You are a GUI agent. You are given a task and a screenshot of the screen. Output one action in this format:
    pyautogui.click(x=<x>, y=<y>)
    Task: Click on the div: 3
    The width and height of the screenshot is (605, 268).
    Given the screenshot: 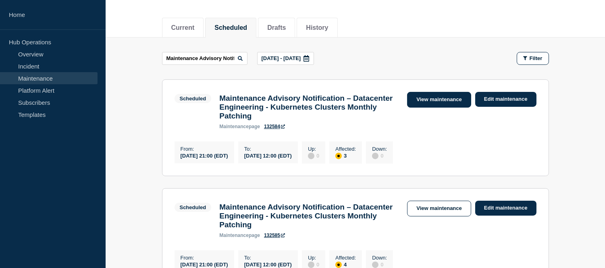 What is the action you would take?
    pyautogui.click(x=345, y=155)
    